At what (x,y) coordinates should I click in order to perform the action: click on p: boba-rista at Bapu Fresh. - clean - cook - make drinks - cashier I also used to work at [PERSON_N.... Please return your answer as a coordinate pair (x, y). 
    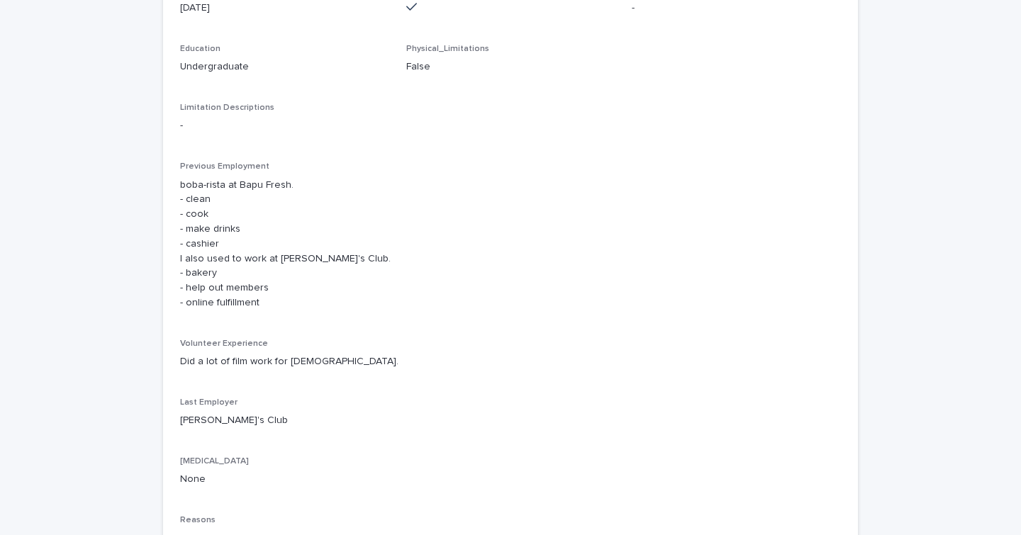
    Looking at the image, I should click on (510, 244).